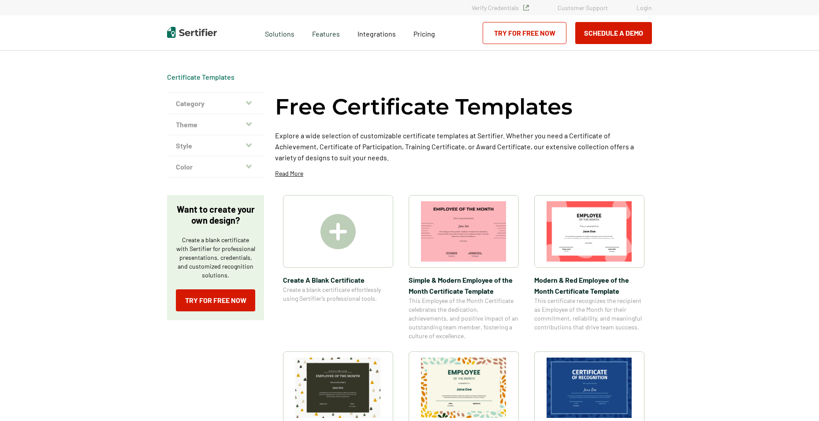 The image size is (819, 421). I want to click on a: Customer Support, so click(583, 7).